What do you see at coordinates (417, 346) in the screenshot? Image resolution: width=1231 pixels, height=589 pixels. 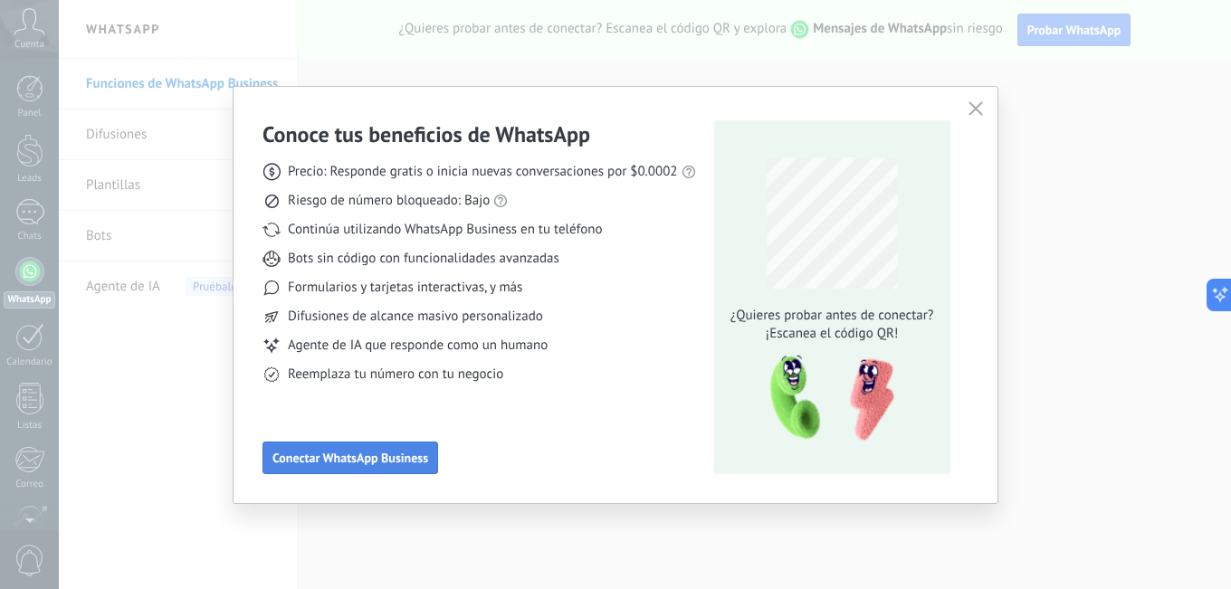 I see `span: Agente de IA que responde como un humano` at bounding box center [417, 346].